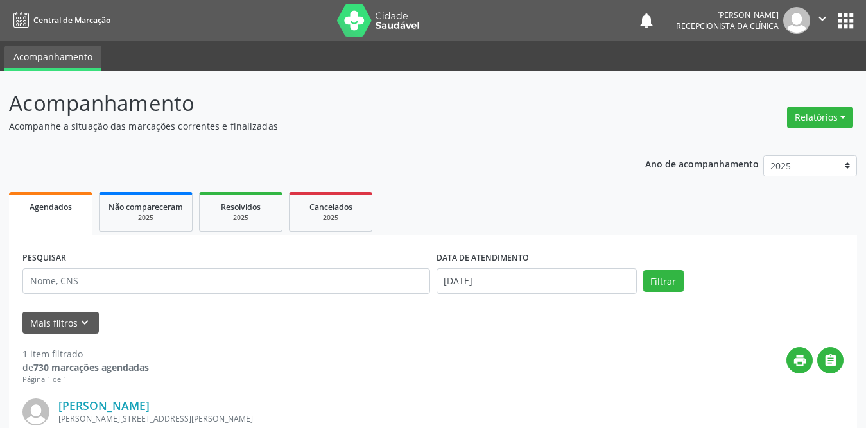 The height and width of the screenshot is (428, 866). What do you see at coordinates (819, 117) in the screenshot?
I see `button: Relatórios` at bounding box center [819, 117].